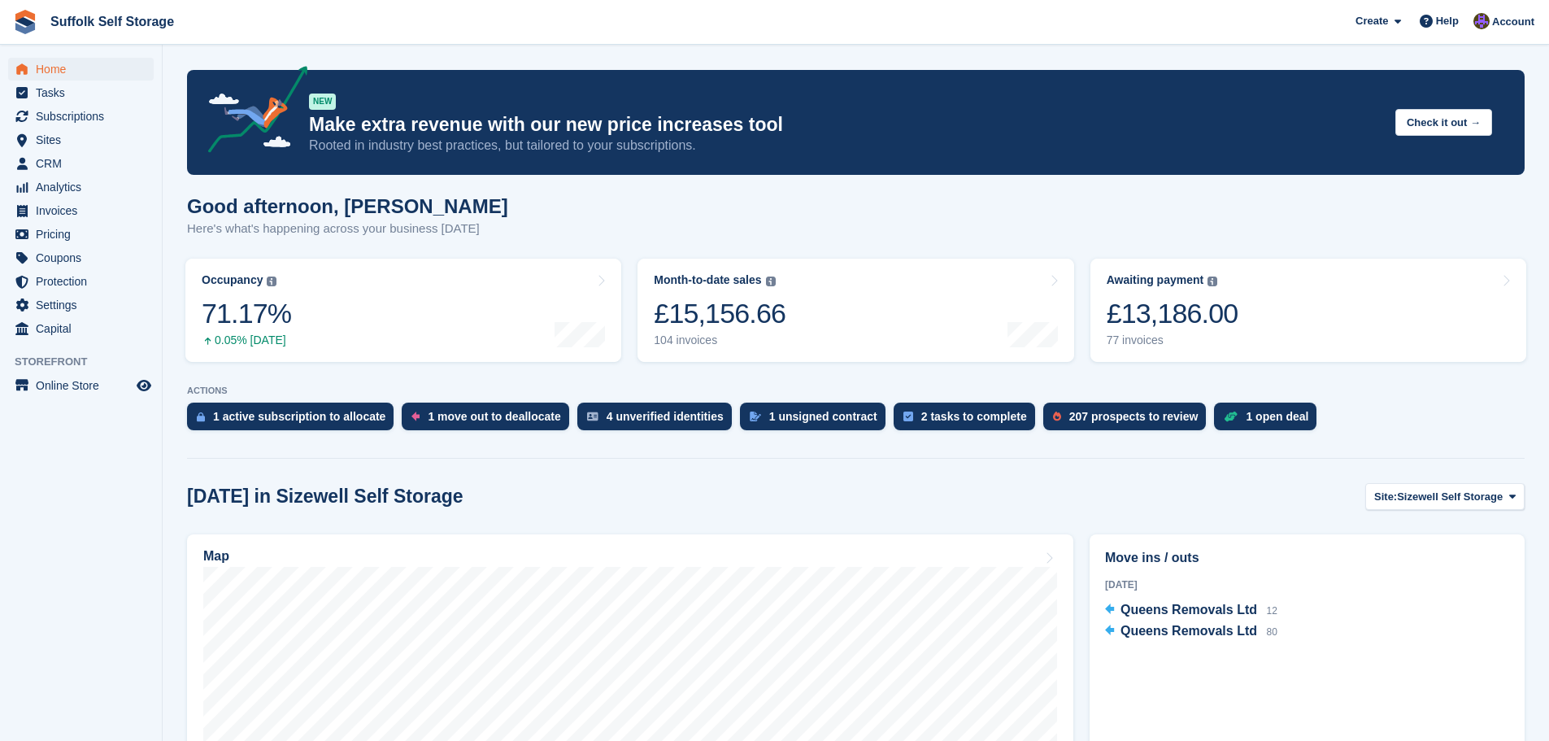 This screenshot has width=1549, height=741. What do you see at coordinates (720, 313) in the screenshot?
I see `div: £15,156.66` at bounding box center [720, 313].